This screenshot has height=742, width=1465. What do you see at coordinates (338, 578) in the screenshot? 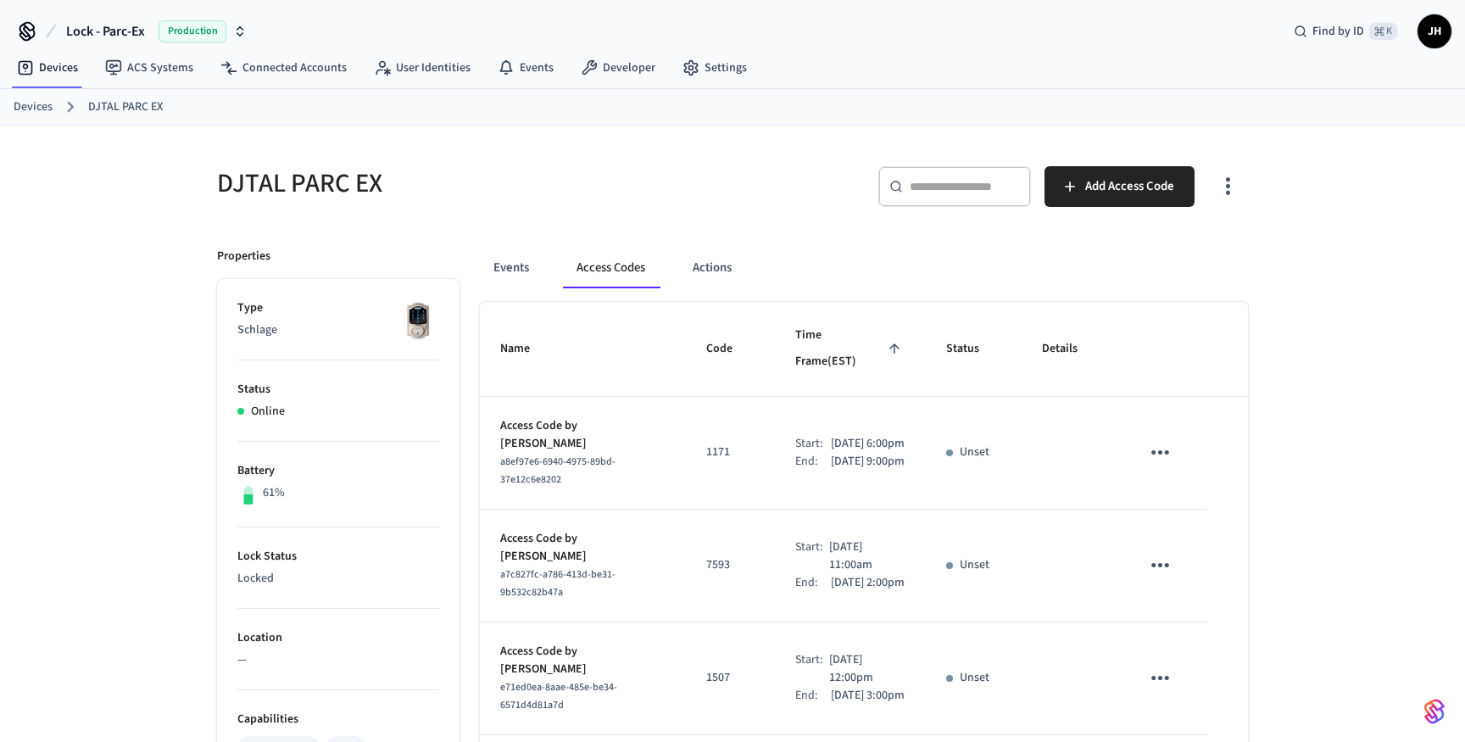
I see `p: Locked` at bounding box center [338, 578].